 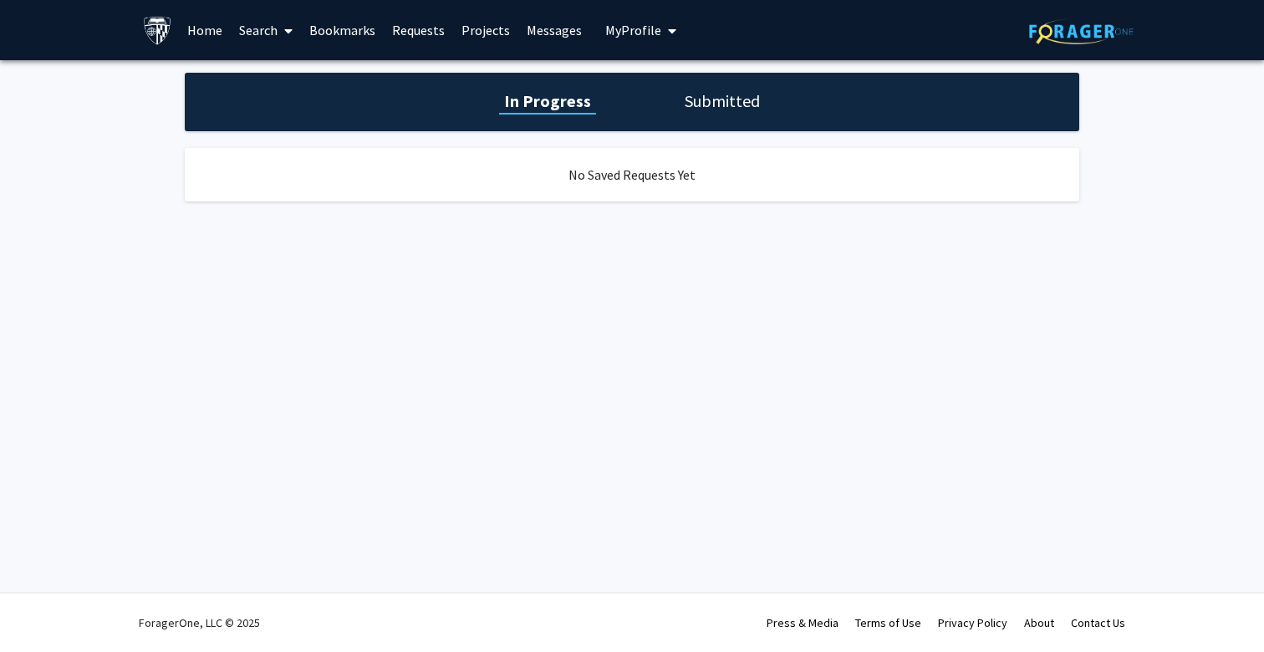 I want to click on a: Messages, so click(x=554, y=30).